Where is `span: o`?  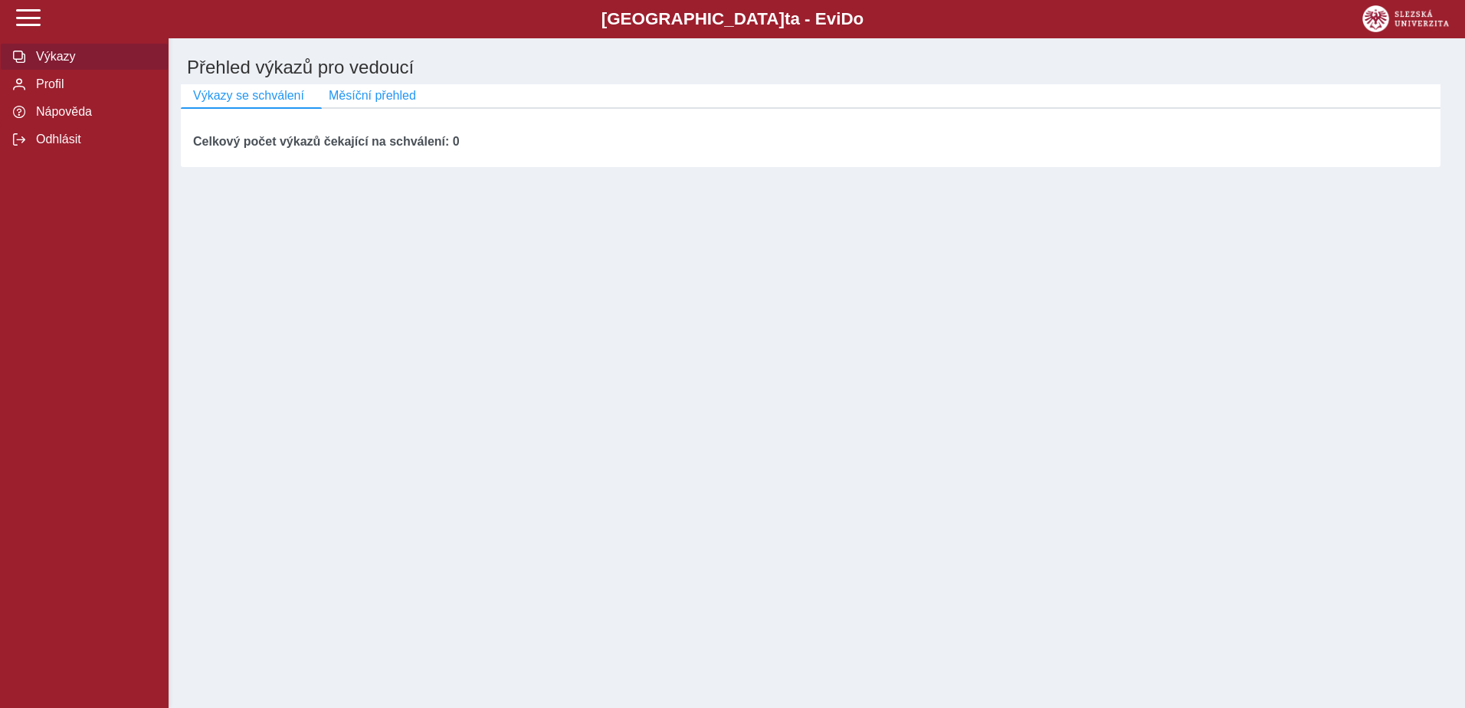
span: o is located at coordinates (859, 18).